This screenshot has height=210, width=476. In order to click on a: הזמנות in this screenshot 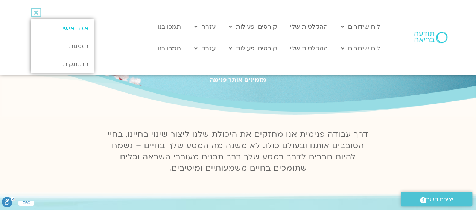, I will do `click(62, 46)`.